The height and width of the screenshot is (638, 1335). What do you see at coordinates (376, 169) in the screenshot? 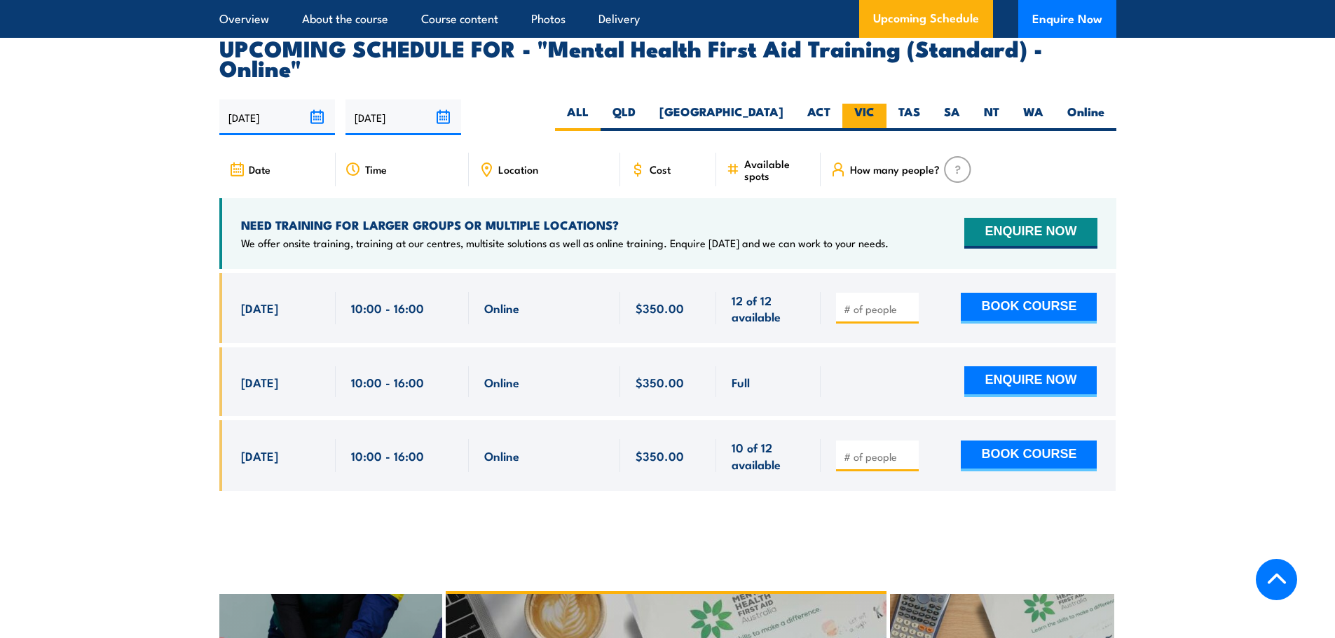
I see `span: Time` at bounding box center [376, 169].